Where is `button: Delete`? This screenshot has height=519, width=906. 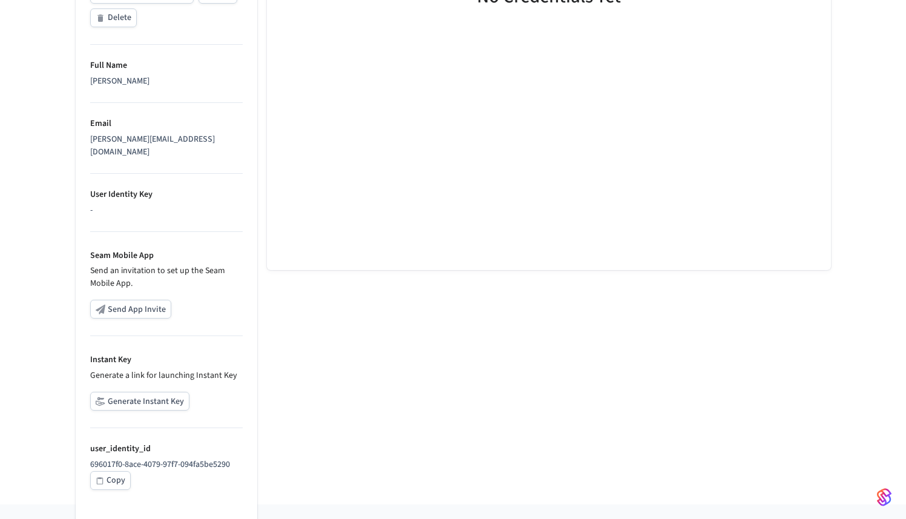 button: Delete is located at coordinates (113, 18).